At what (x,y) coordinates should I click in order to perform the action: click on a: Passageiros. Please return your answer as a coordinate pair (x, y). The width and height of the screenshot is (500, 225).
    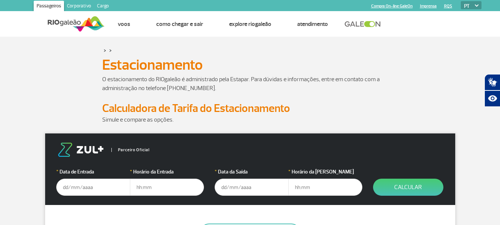
    Looking at the image, I should click on (49, 7).